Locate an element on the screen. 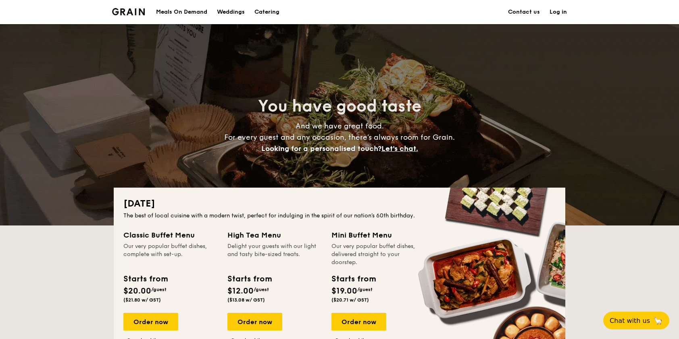  span: And we have great food. For every guest and any occasion, there’s always room for Grain. is located at coordinates (339, 137).